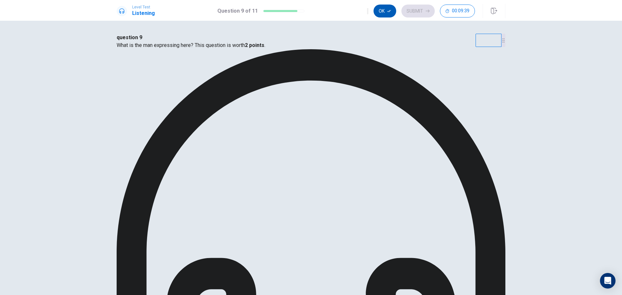 The height and width of the screenshot is (295, 622). I want to click on div: Open Intercom Messenger, so click(608, 281).